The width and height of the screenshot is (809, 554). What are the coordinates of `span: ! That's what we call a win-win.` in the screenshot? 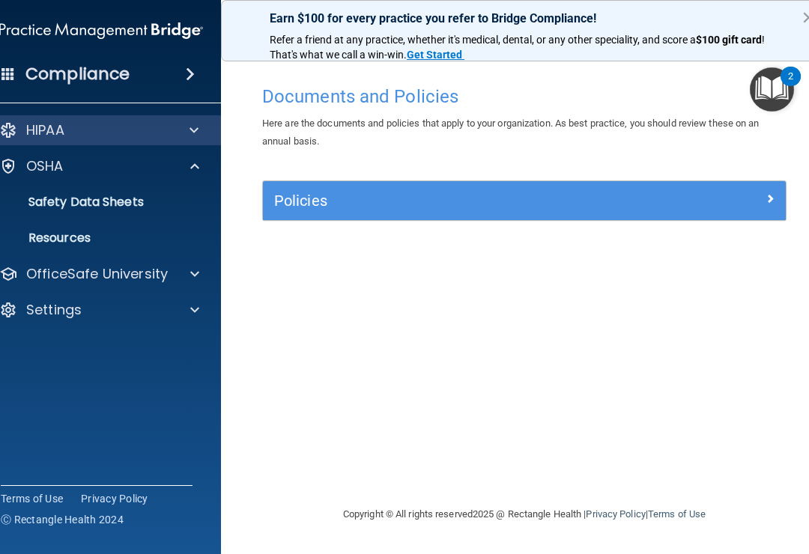 It's located at (519, 47).